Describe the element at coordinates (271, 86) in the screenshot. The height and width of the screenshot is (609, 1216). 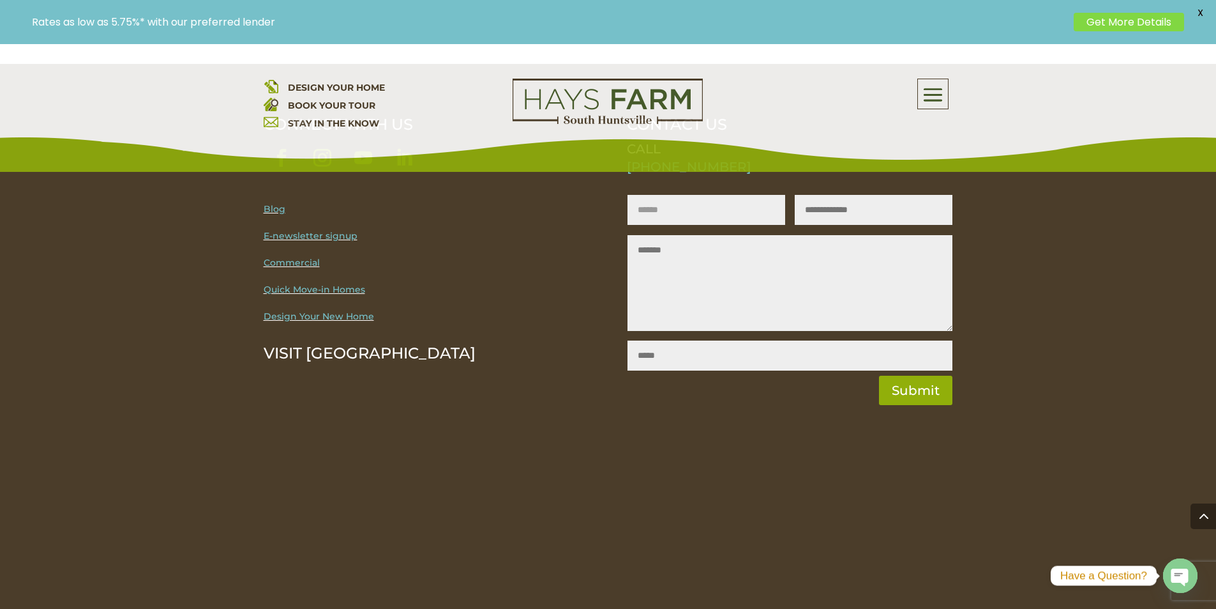
I see `img: design your home` at that location.